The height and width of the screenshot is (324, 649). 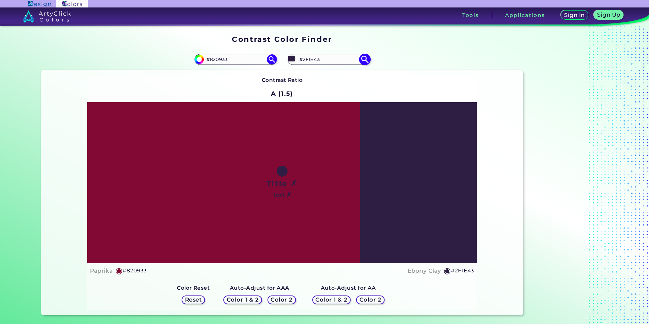 What do you see at coordinates (47, 16) in the screenshot?
I see `img: logo_artyclick_colors_white.svg` at bounding box center [47, 16].